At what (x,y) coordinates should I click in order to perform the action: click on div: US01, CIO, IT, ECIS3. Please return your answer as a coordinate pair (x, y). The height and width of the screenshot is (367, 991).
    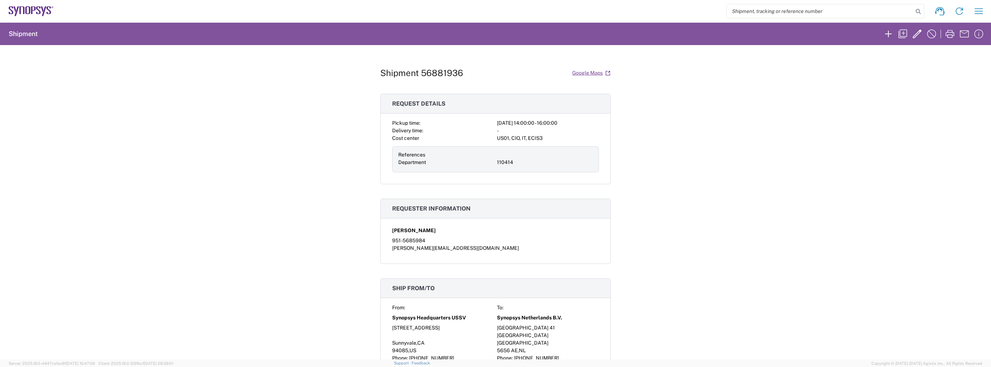
    Looking at the image, I should click on (548, 138).